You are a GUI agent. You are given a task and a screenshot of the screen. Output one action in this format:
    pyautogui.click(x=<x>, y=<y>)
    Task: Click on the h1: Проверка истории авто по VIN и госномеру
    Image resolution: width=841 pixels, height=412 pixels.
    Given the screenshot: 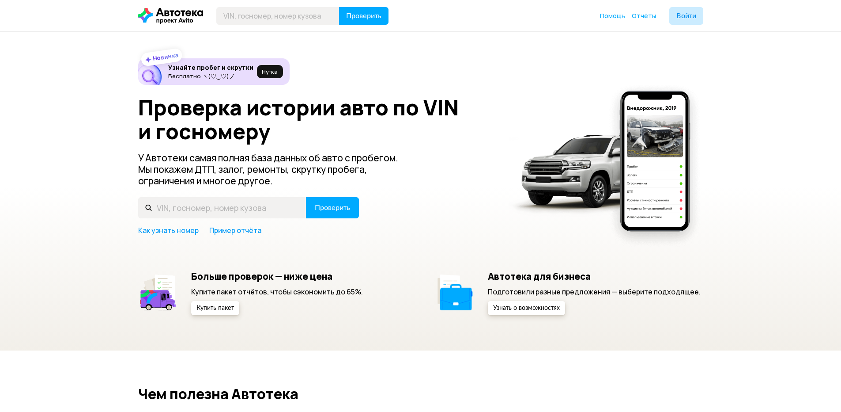 What is the action you would take?
    pyautogui.click(x=317, y=119)
    